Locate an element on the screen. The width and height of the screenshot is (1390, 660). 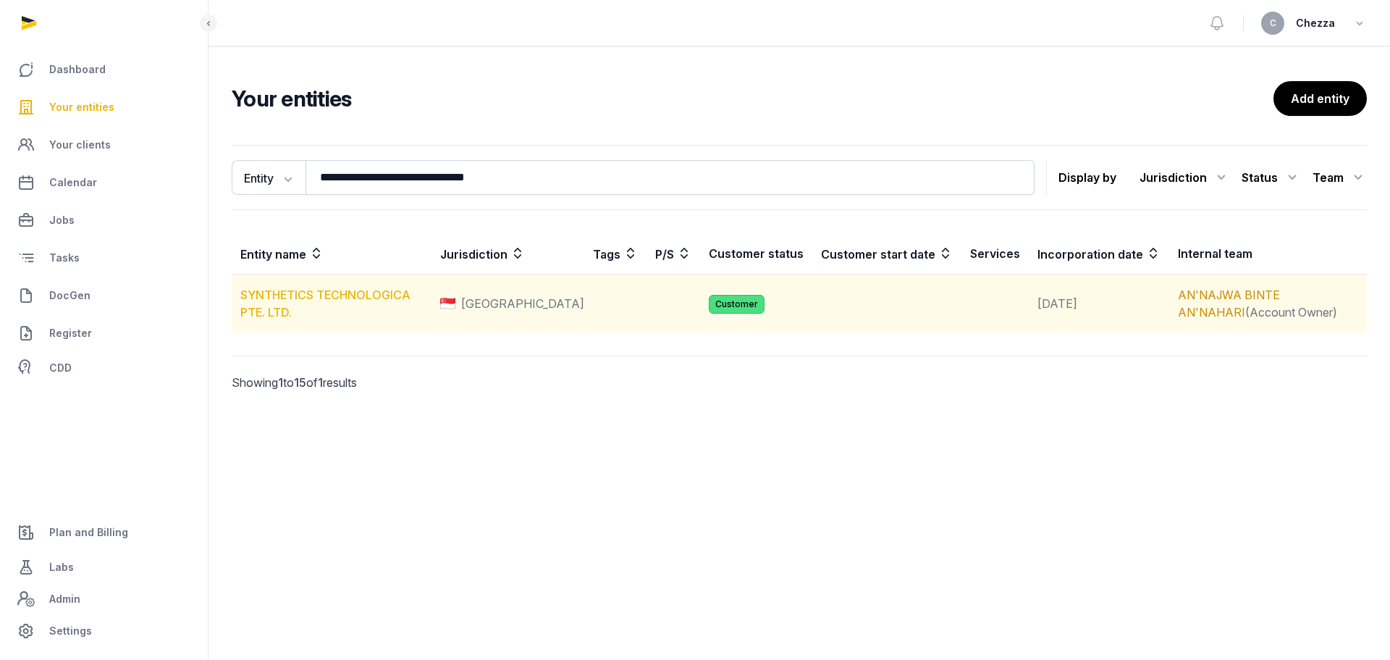
button: C is located at coordinates (1273, 23).